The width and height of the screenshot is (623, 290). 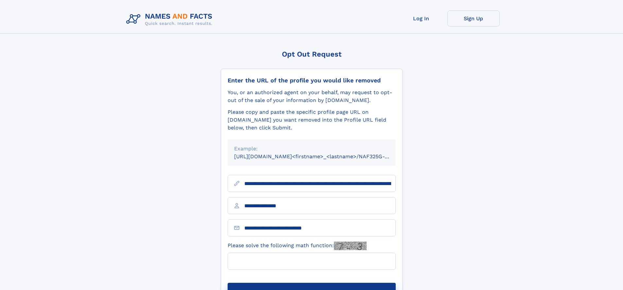 What do you see at coordinates (312, 54) in the screenshot?
I see `div: Opt Out Request` at bounding box center [312, 54].